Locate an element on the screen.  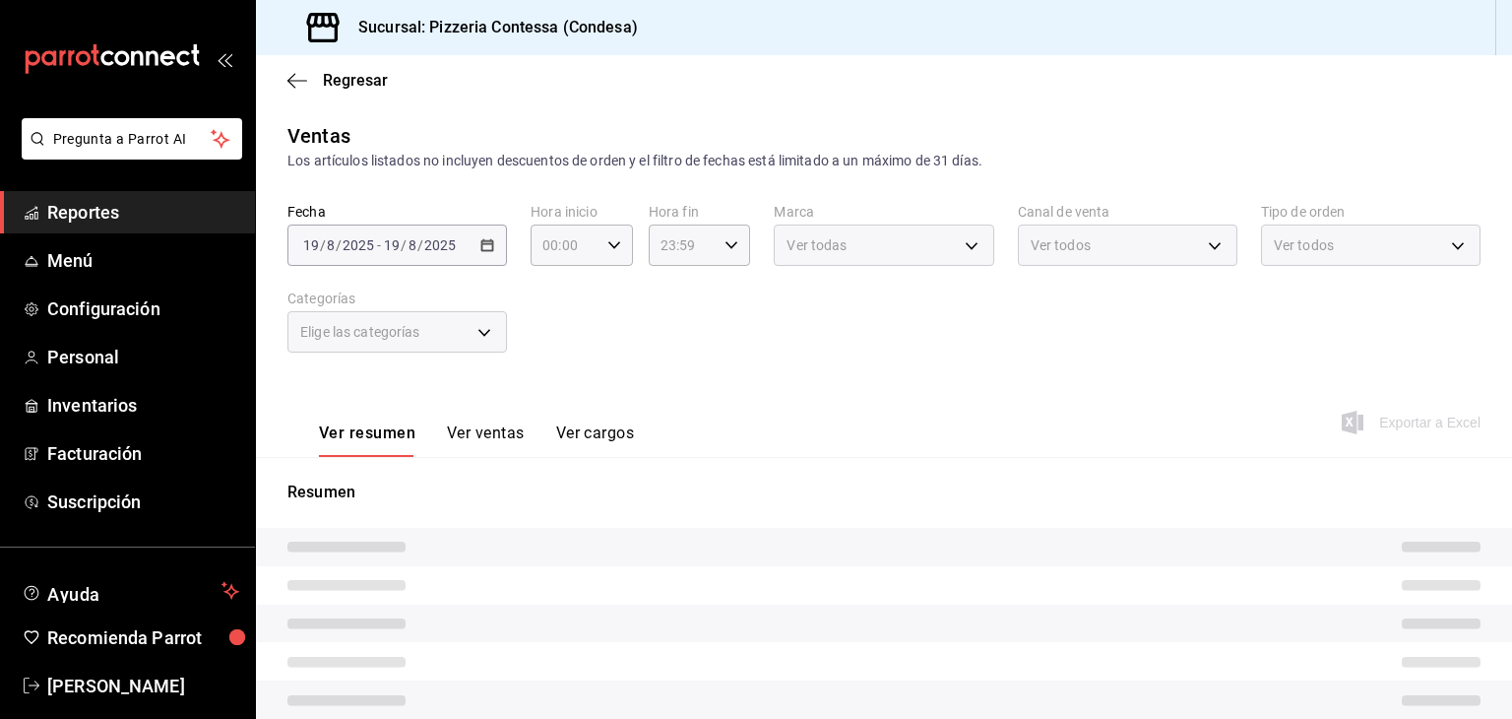
span: Ayuda is located at coordinates (130, 591).